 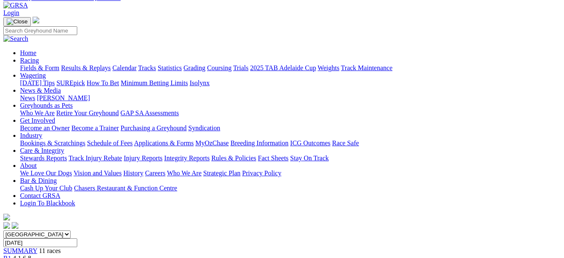 I want to click on a: Home, so click(x=28, y=53).